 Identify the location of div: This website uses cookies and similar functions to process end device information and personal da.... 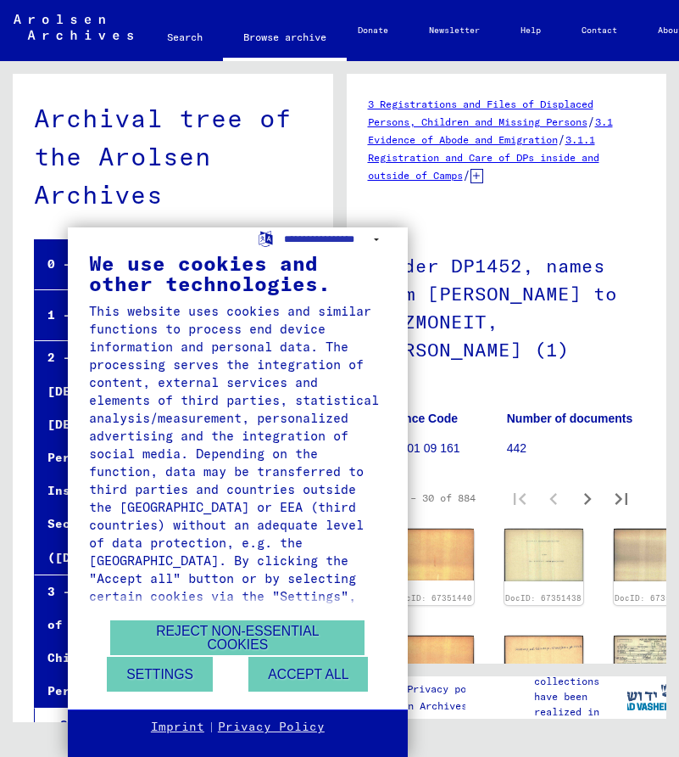
(238, 498).